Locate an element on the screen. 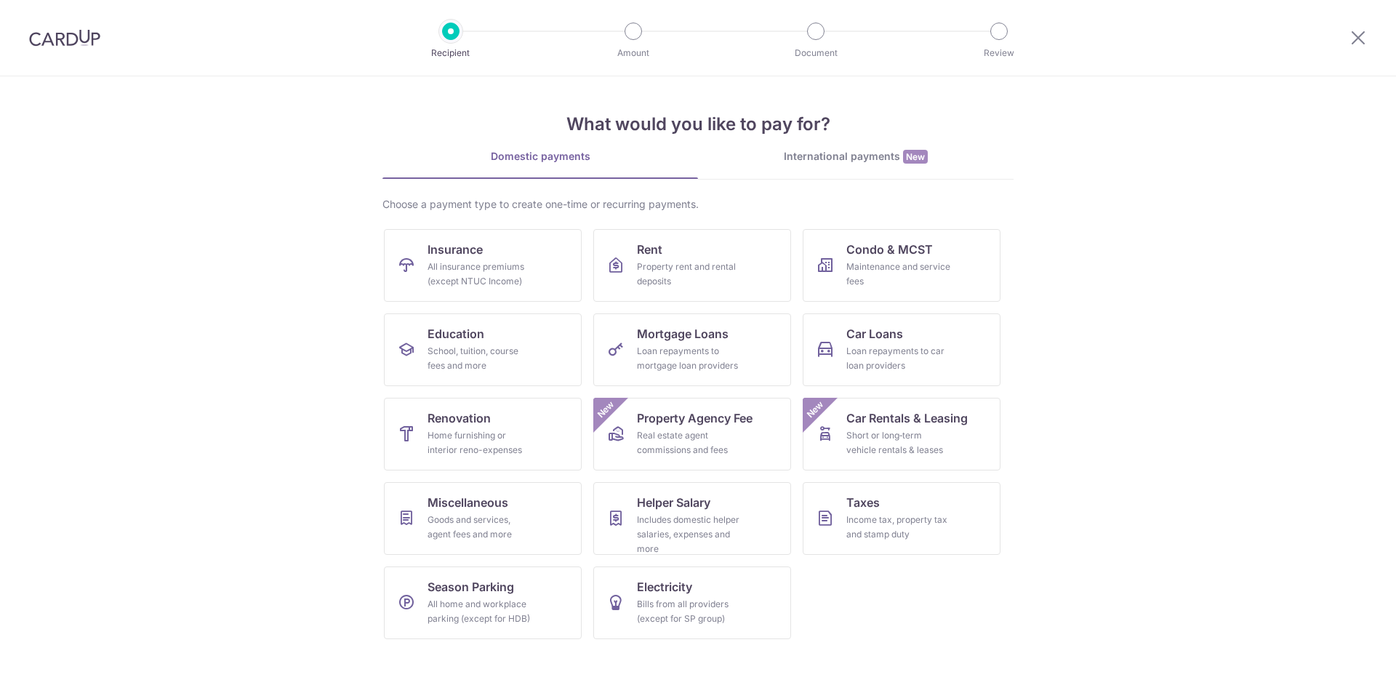 The image size is (1396, 693). a: RentProperty rent and rental deposits is located at coordinates (692, 265).